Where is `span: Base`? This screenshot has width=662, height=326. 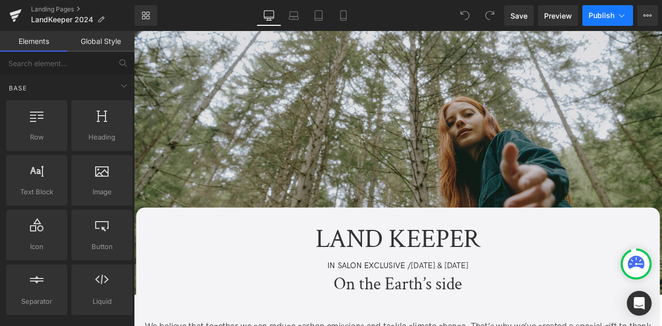 span: Base is located at coordinates (18, 88).